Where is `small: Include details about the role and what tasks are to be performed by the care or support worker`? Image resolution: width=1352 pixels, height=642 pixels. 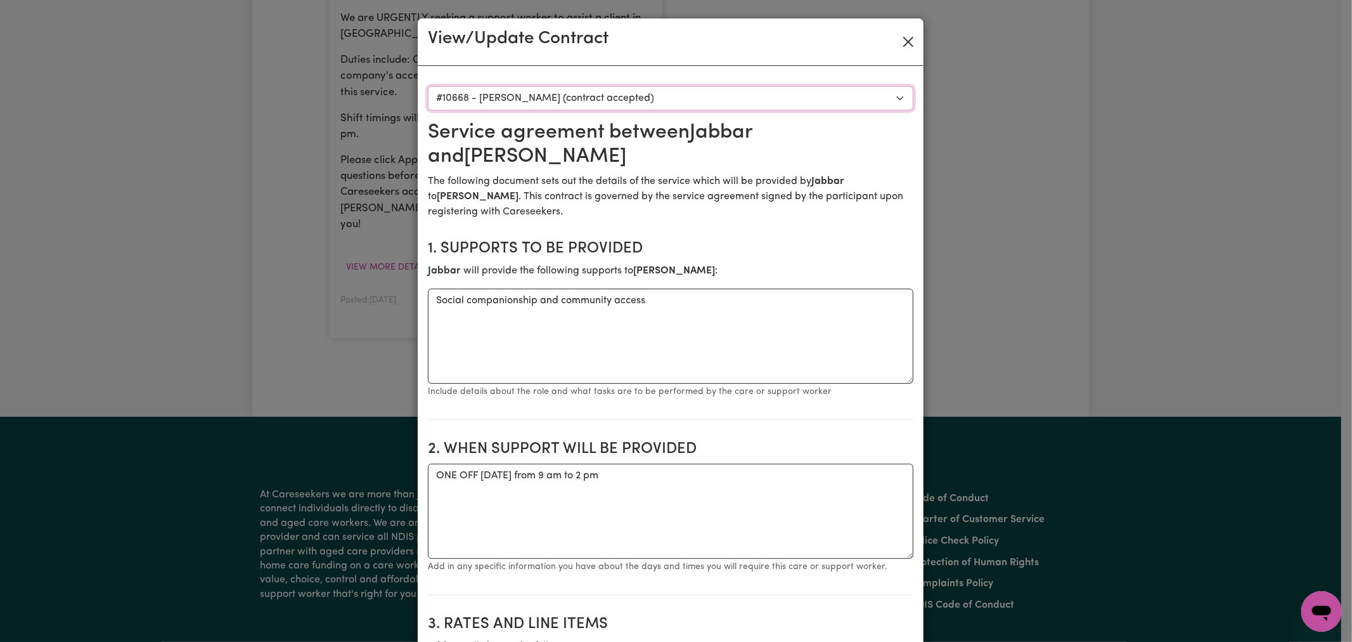
small: Include details about the role and what tasks are to be performed by the care or support worker is located at coordinates (629, 391).